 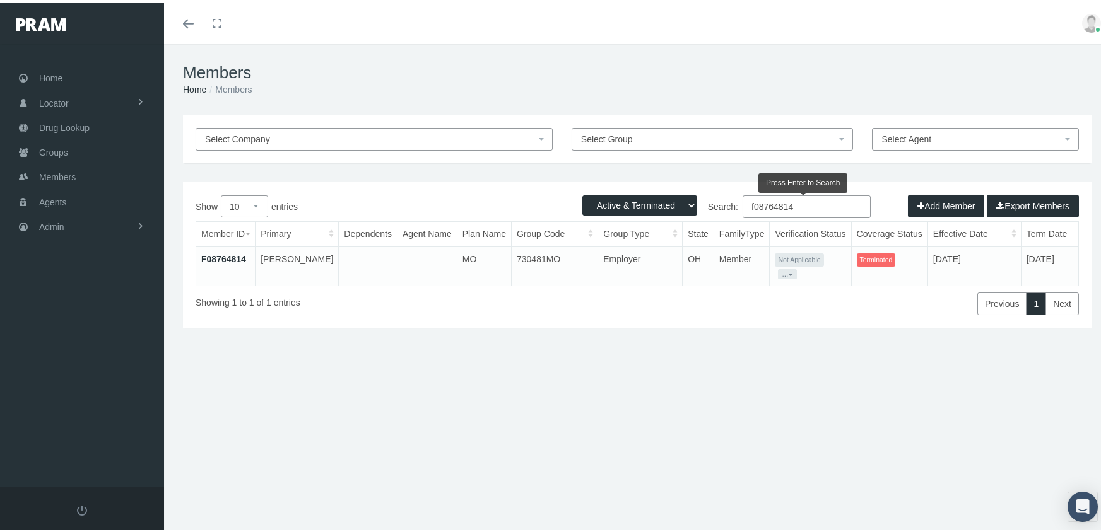 What do you see at coordinates (741, 264) in the screenshot?
I see `td: Member` at bounding box center [741, 264].